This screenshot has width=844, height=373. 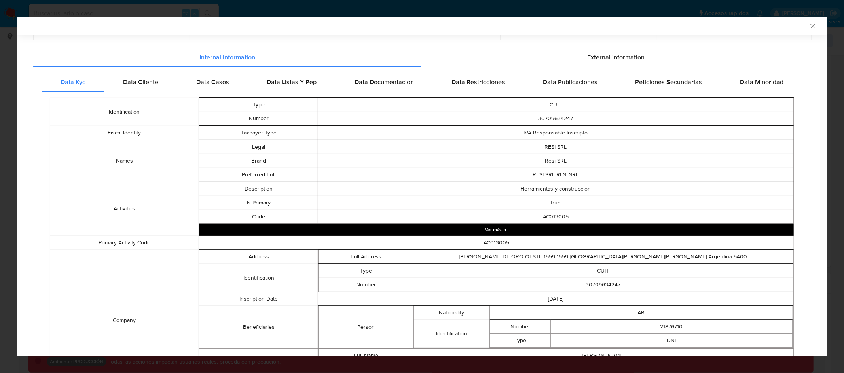 I want to click on td: Beneficiaries, so click(x=259, y=327).